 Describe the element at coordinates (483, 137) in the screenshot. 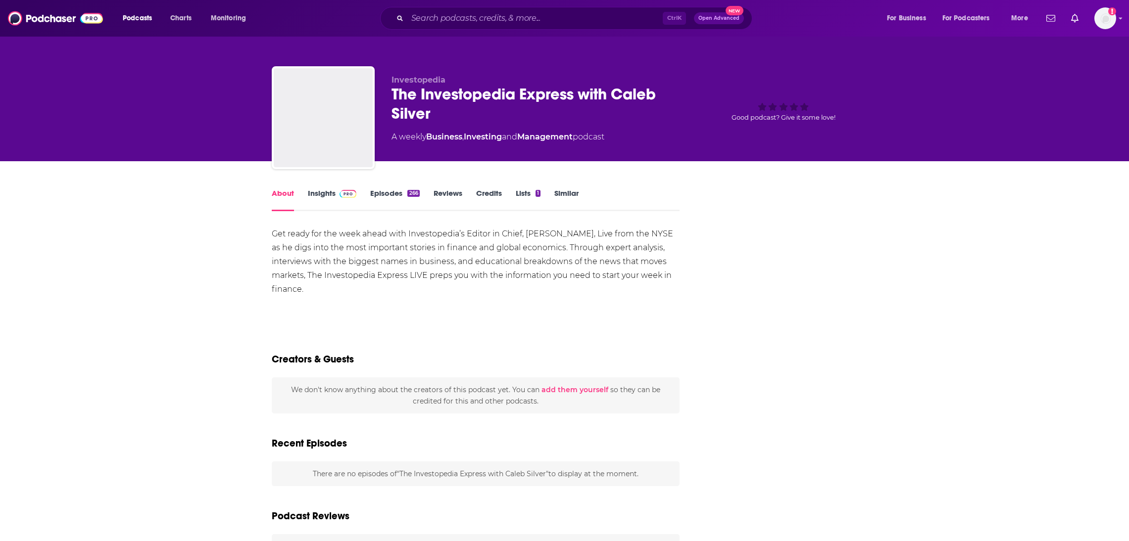

I see `a: Investing` at that location.